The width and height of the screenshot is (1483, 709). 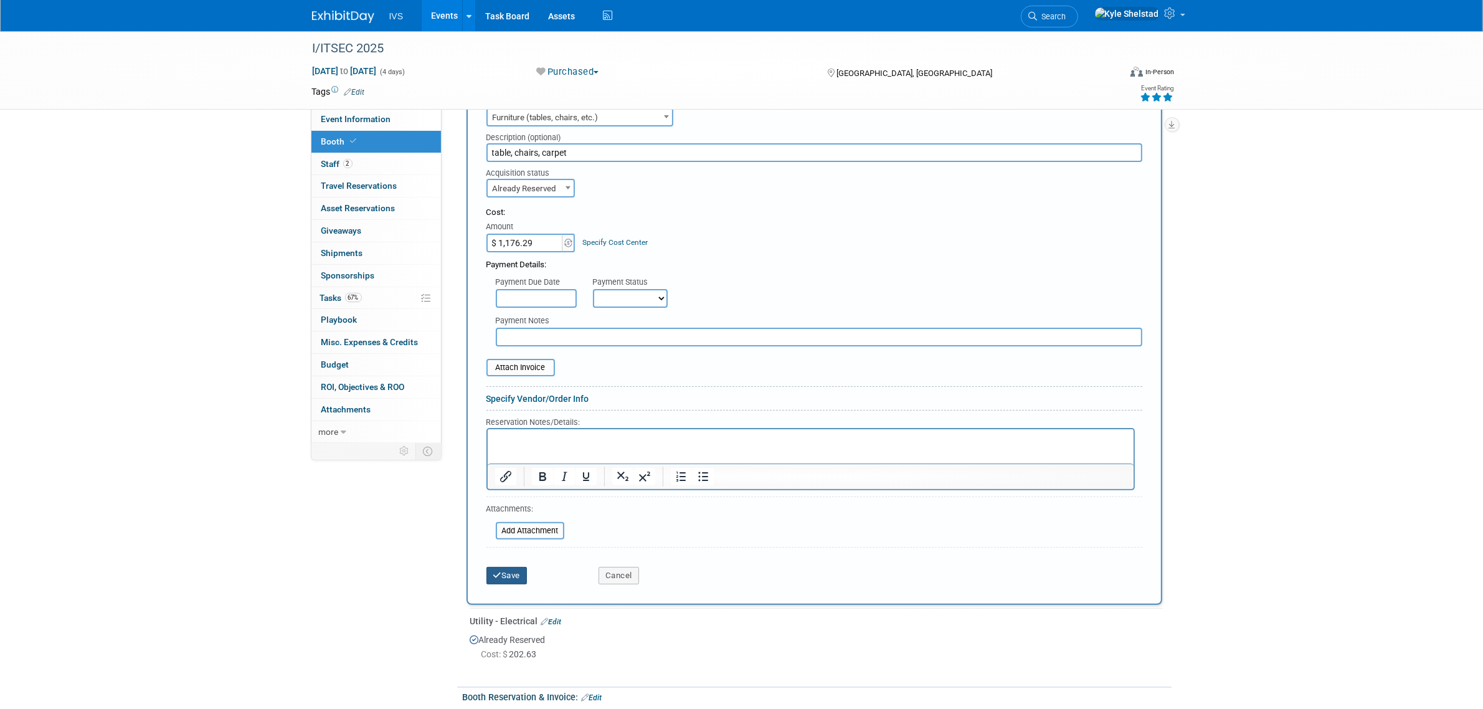 I want to click on span: Cost: $, so click(x=495, y=654).